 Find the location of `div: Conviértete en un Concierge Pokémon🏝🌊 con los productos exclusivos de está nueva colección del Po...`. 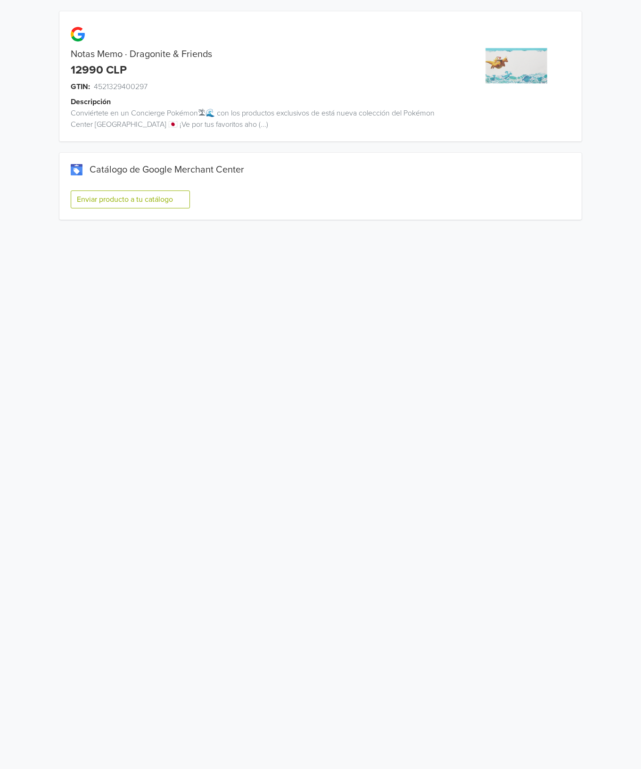

div: Conviértete en un Concierge Pokémon🏝🌊 con los productos exclusivos de está nueva colección del Po... is located at coordinates (255, 119).